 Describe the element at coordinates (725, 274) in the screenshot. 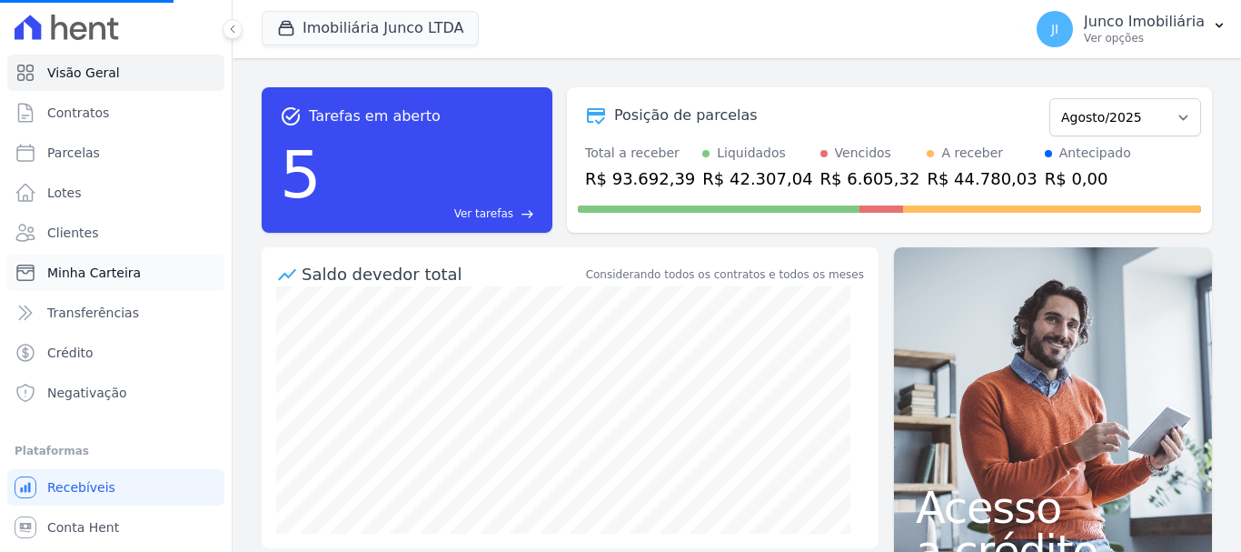

I see `div: Considerando todos os contratos e todos os meses` at that location.